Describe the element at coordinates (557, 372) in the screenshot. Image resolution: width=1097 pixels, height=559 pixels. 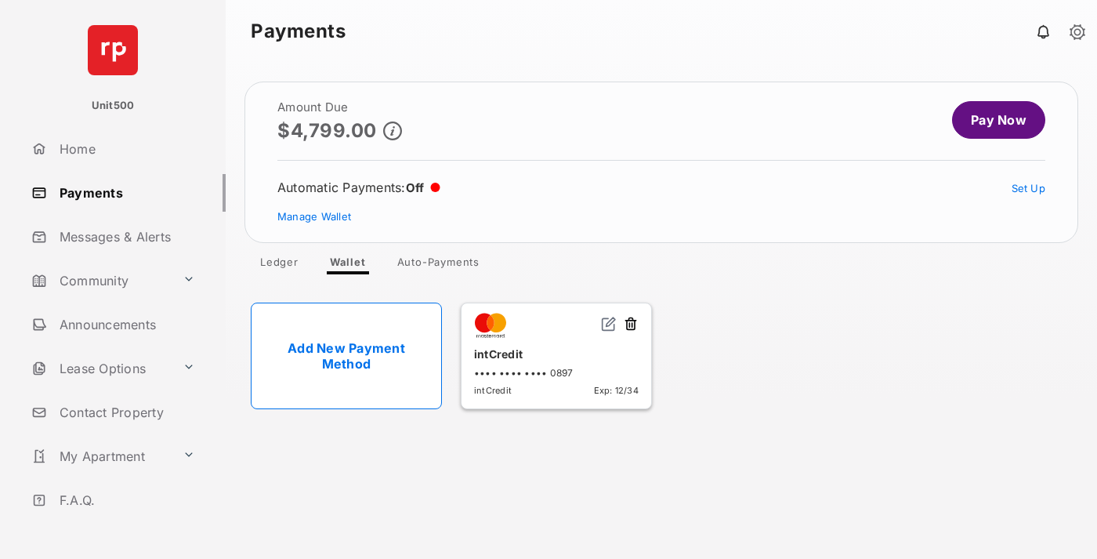
I see `div: •••• •••• •••• 0897` at that location.